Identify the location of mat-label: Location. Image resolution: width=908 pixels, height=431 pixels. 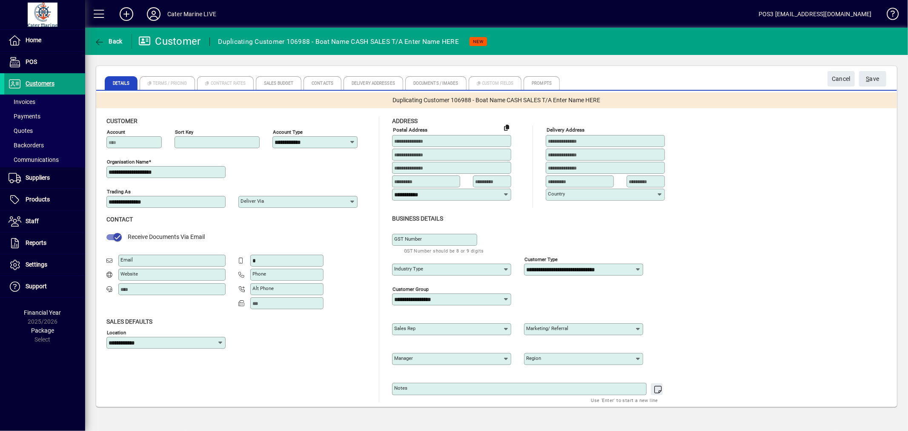
(116, 332).